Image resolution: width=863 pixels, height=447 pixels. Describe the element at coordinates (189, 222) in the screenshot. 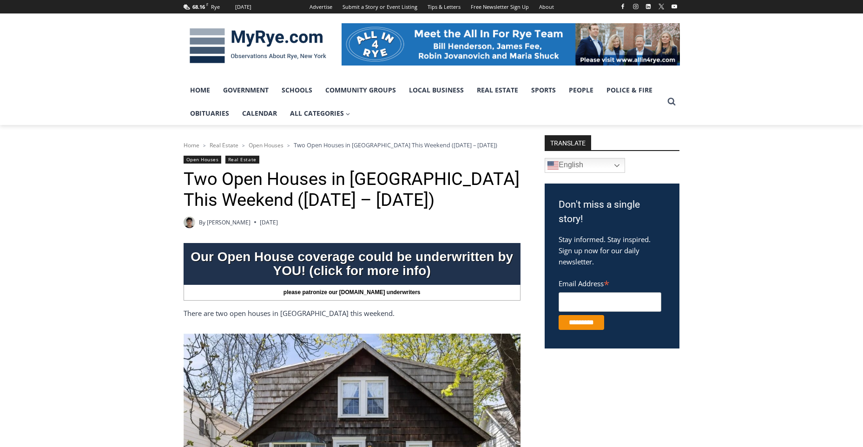

I see `a: Author image` at that location.